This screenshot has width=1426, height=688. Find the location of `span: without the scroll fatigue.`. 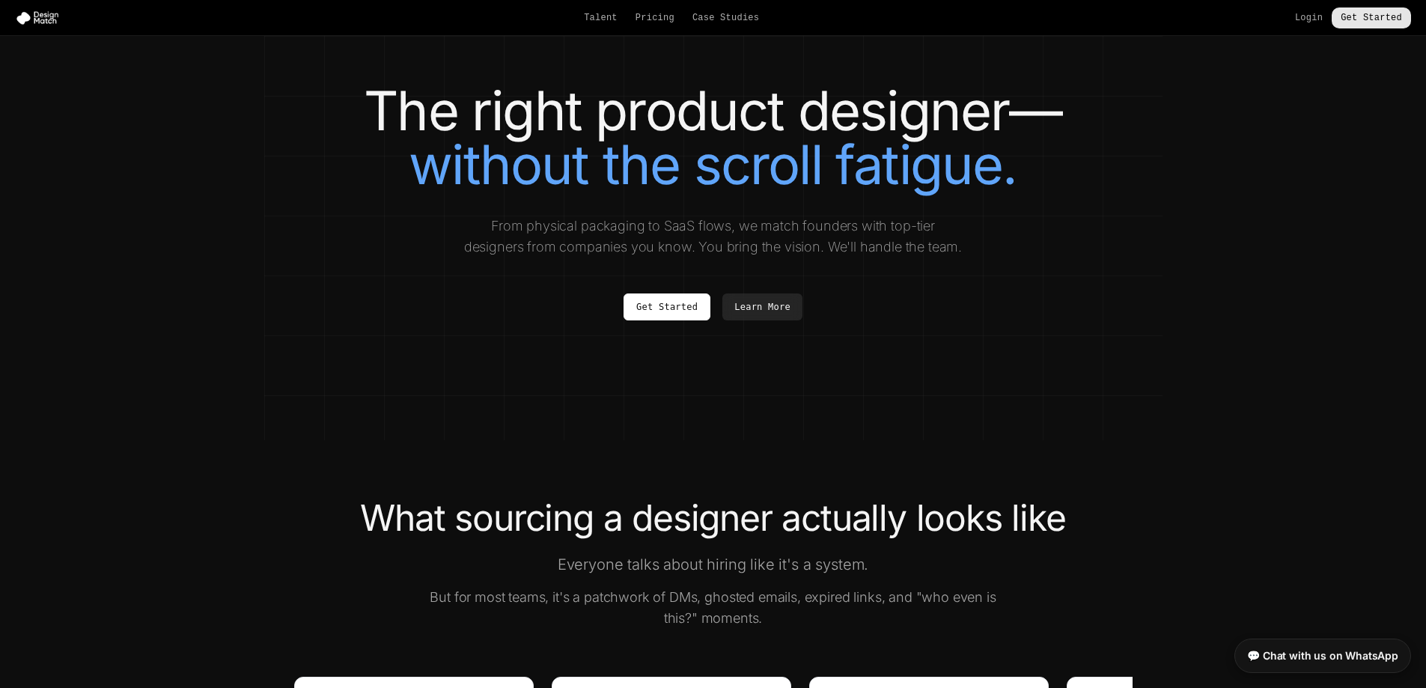

span: without the scroll fatigue. is located at coordinates (713, 164).